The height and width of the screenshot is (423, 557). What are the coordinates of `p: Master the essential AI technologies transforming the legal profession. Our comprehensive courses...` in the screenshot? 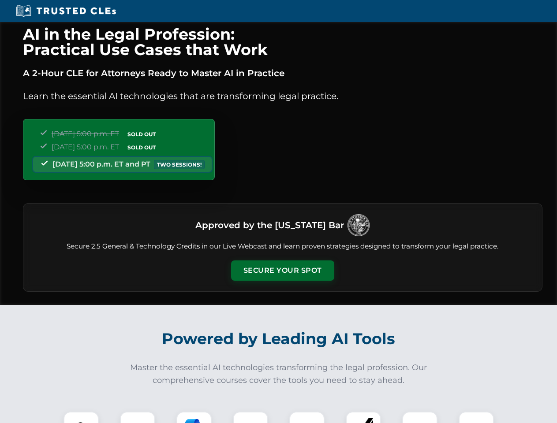 It's located at (279, 374).